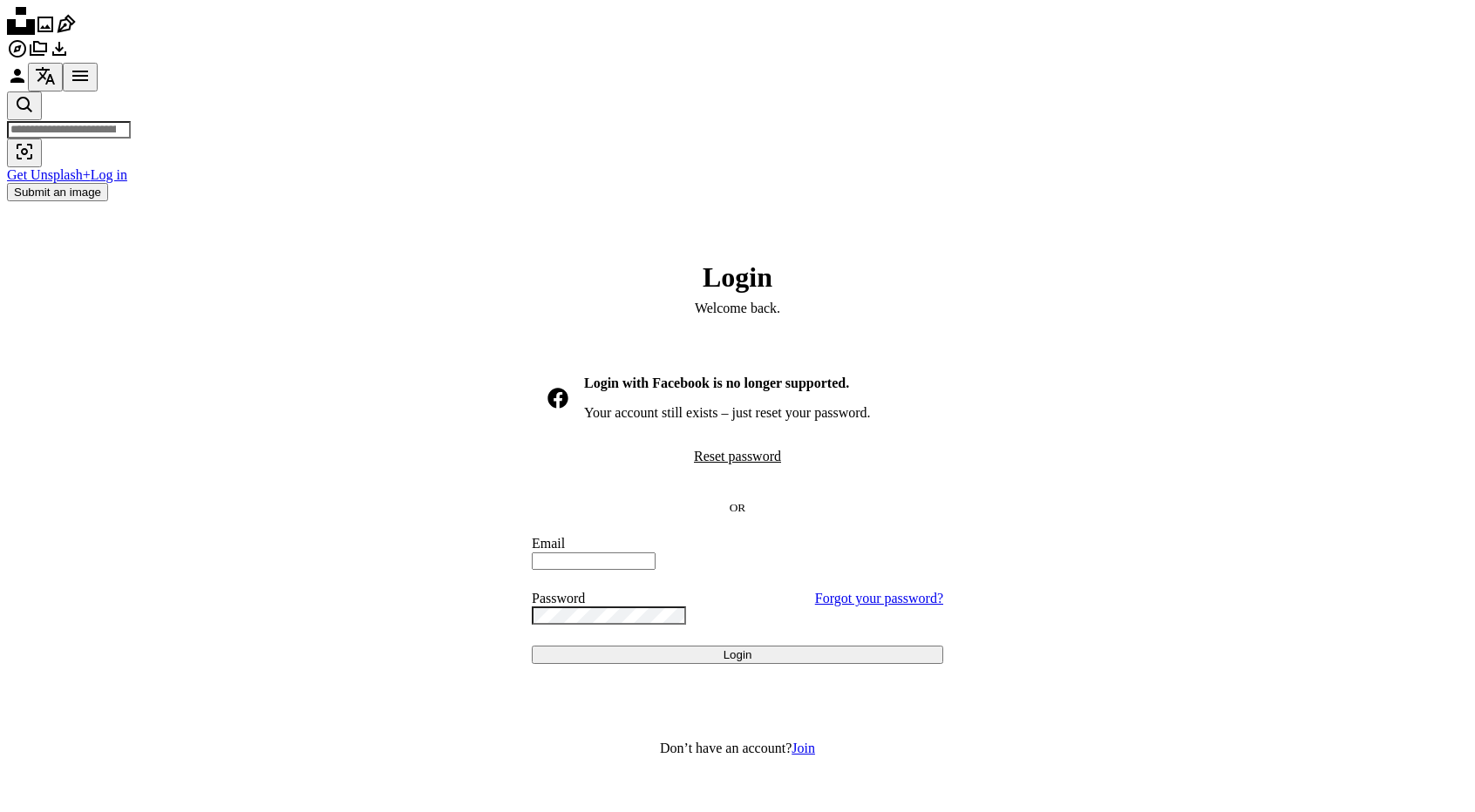  I want to click on button: Visual search, so click(24, 152).